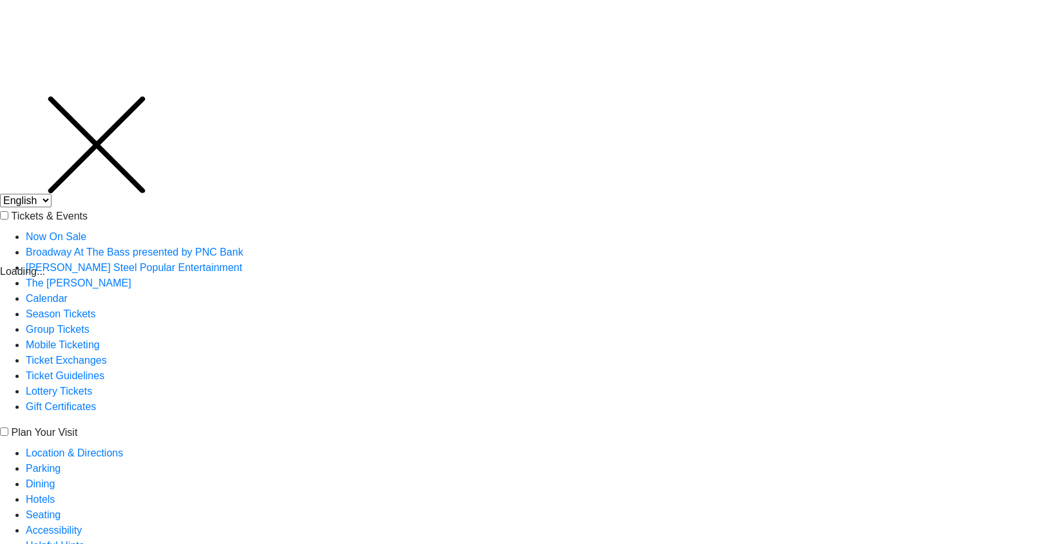  What do you see at coordinates (40, 484) in the screenshot?
I see `a: Dining` at bounding box center [40, 484].